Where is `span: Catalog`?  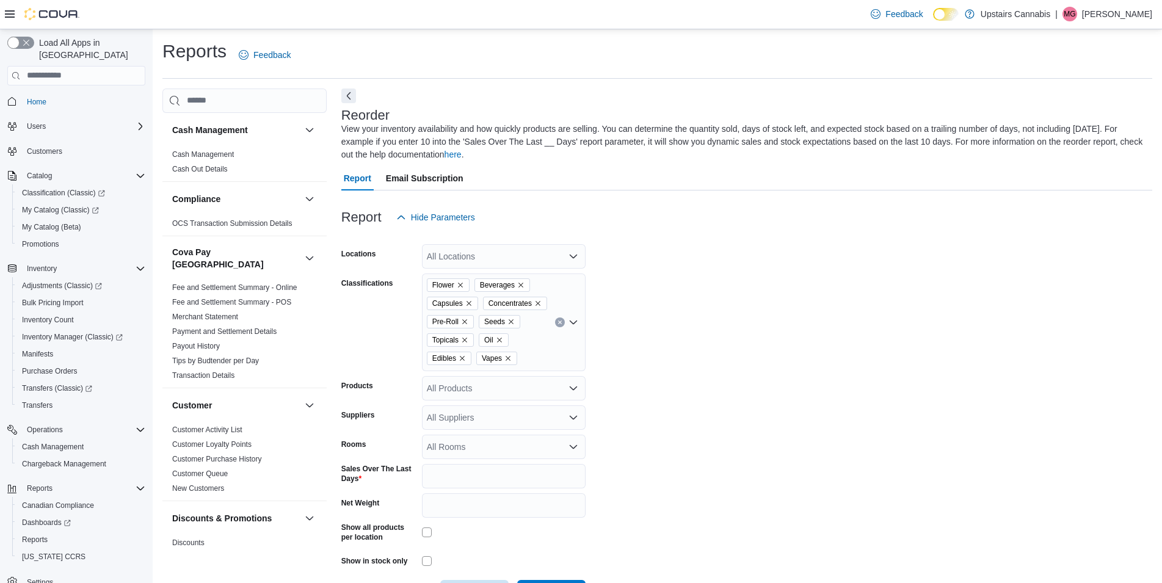
span: Catalog is located at coordinates (39, 176).